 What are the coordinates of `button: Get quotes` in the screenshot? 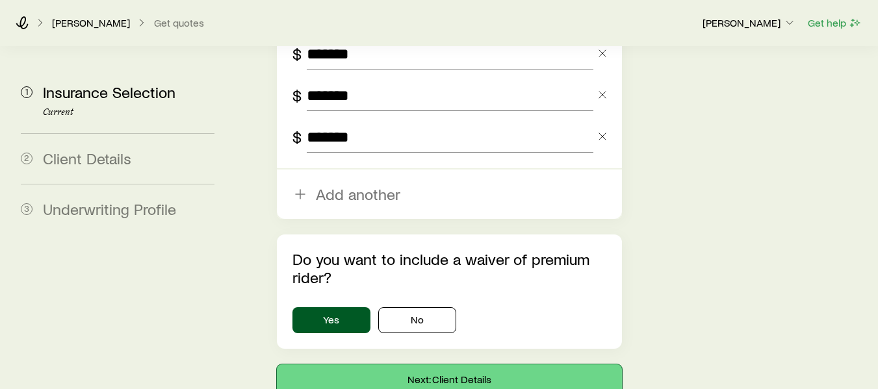 It's located at (179, 23).